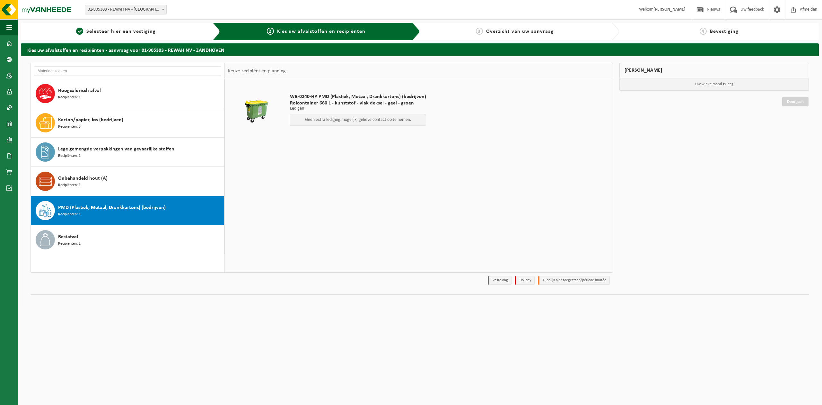 The height and width of the screenshot is (405, 822). I want to click on span: 4, so click(703, 31).